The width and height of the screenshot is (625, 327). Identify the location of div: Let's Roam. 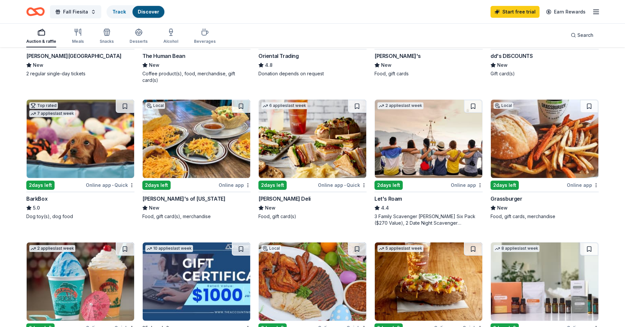
(388, 199).